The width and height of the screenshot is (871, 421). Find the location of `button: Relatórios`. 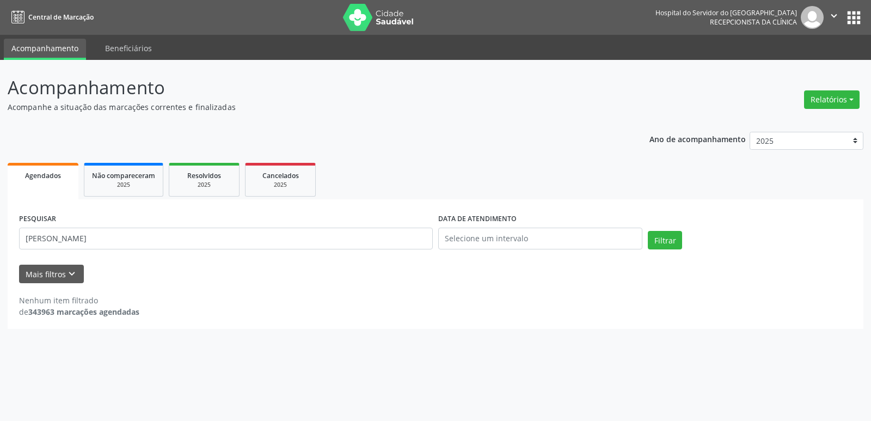

button: Relatórios is located at coordinates (832, 100).